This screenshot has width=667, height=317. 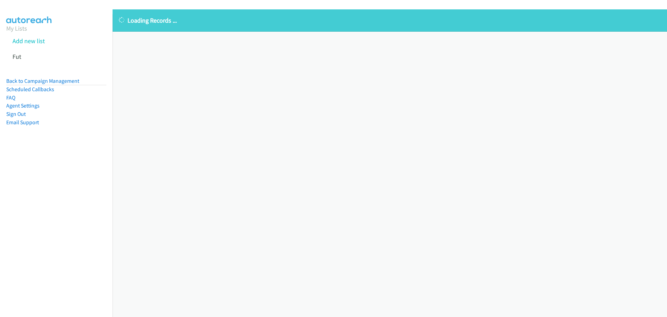 I want to click on a: FAQ, so click(x=11, y=97).